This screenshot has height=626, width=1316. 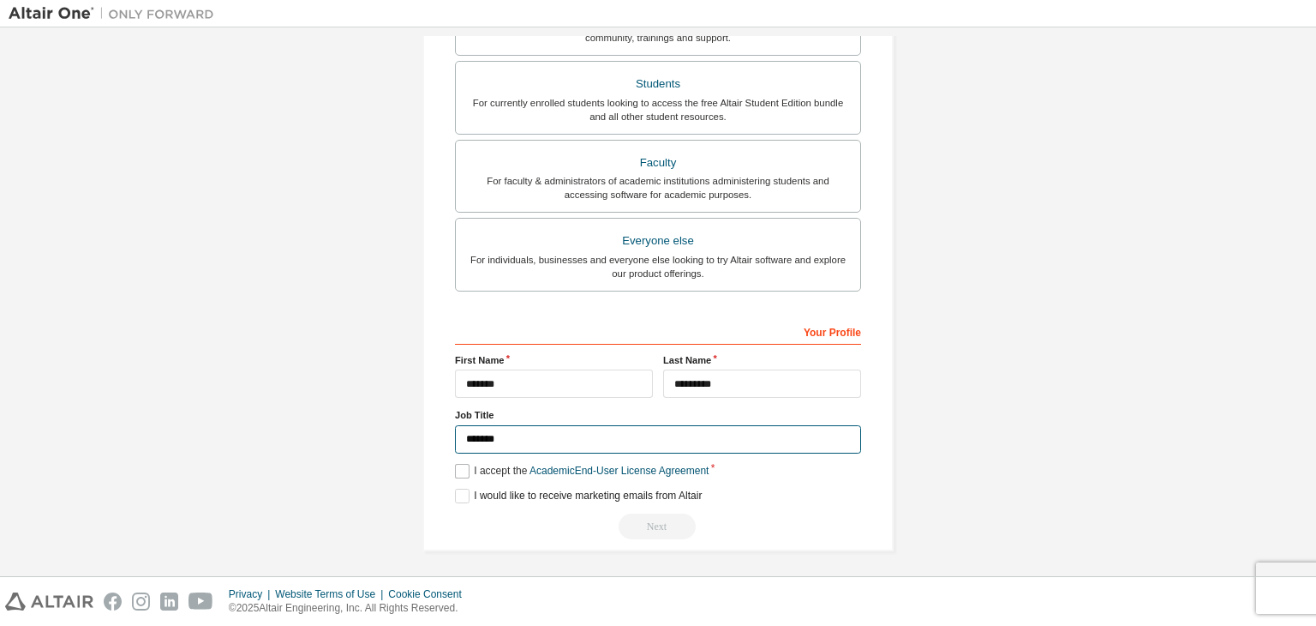 What do you see at coordinates (141, 601) in the screenshot?
I see `img: instagram.svg` at bounding box center [141, 601].